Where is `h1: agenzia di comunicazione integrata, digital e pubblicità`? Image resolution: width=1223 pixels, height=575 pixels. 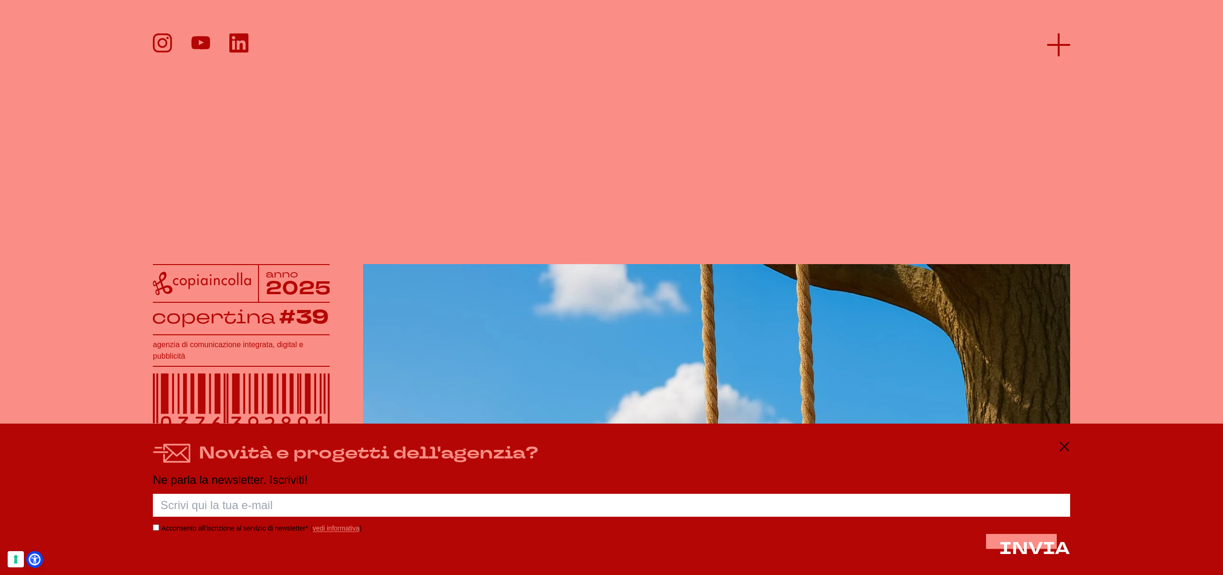
h1: agenzia di comunicazione integrata, digital e pubblicità is located at coordinates (241, 351).